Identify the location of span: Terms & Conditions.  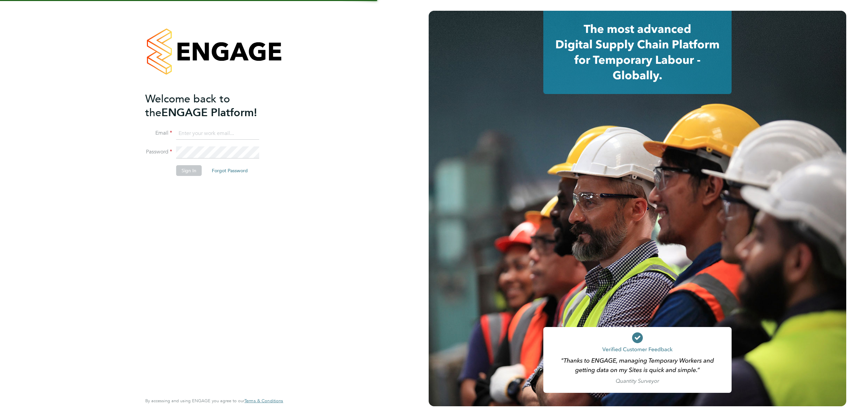
(263, 401).